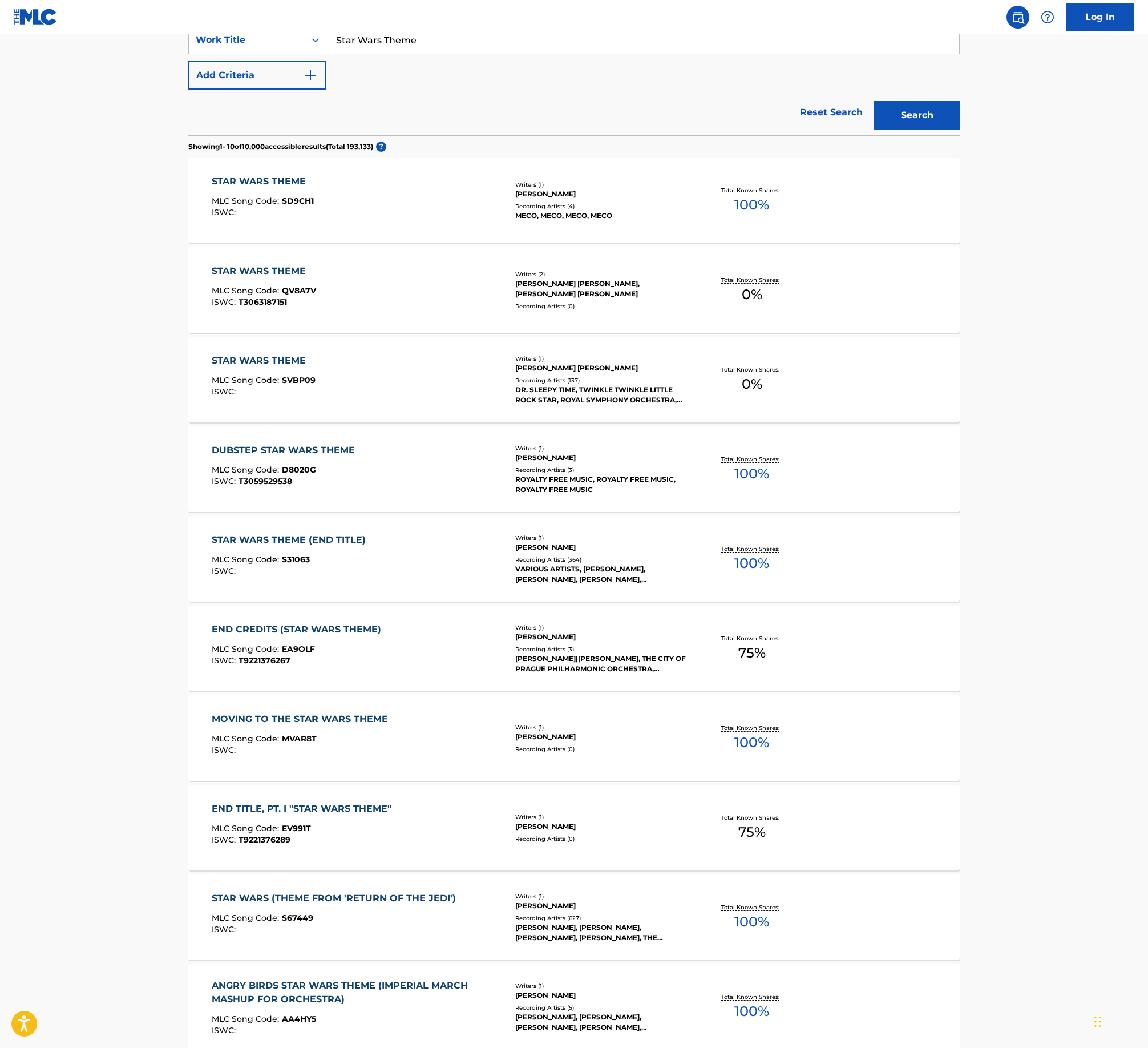 This screenshot has height=1048, width=1148. I want to click on span: SVBP09, so click(298, 380).